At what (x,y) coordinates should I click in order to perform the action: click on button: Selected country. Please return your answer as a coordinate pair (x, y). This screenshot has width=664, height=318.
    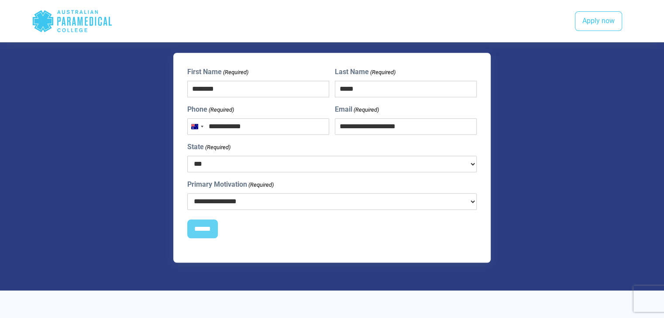
    Looking at the image, I should click on (197, 127).